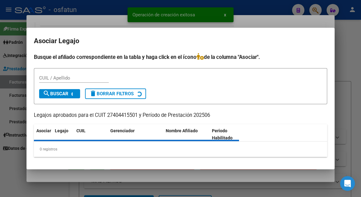 The width and height of the screenshot is (361, 197). What do you see at coordinates (112, 94) in the screenshot?
I see `span: Borrar Filtros` at bounding box center [112, 94].